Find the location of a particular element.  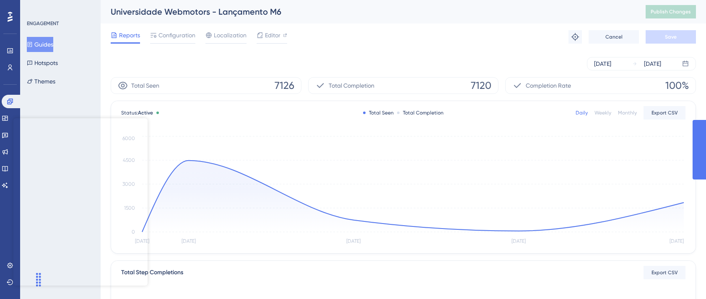

span: 7120 is located at coordinates (481, 85).